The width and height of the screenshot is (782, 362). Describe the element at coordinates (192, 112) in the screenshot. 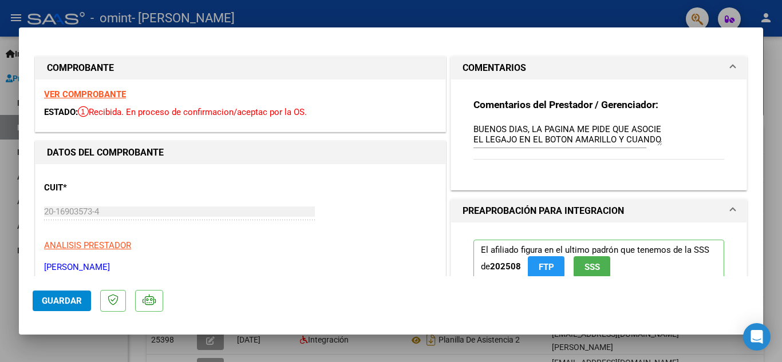

I see `span: Recibida. En proceso de confirmacion/aceptac por la OS.` at that location.